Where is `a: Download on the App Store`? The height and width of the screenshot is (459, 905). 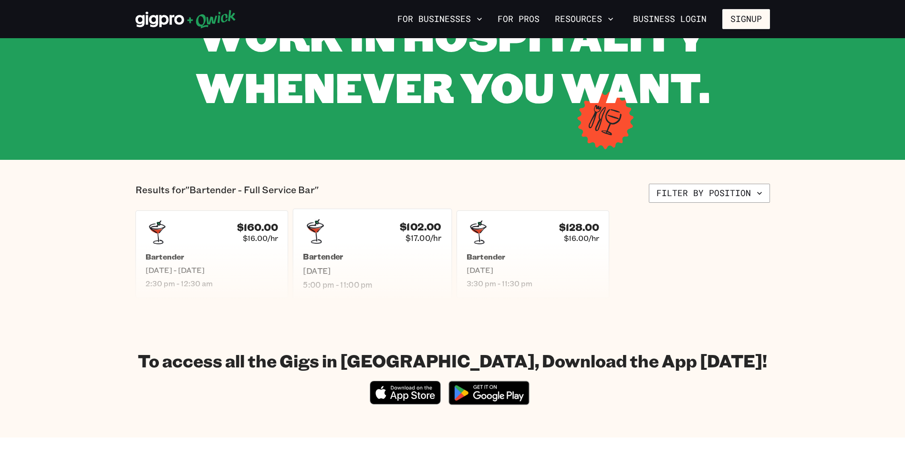
a: Download on the App Store is located at coordinates (406, 401).